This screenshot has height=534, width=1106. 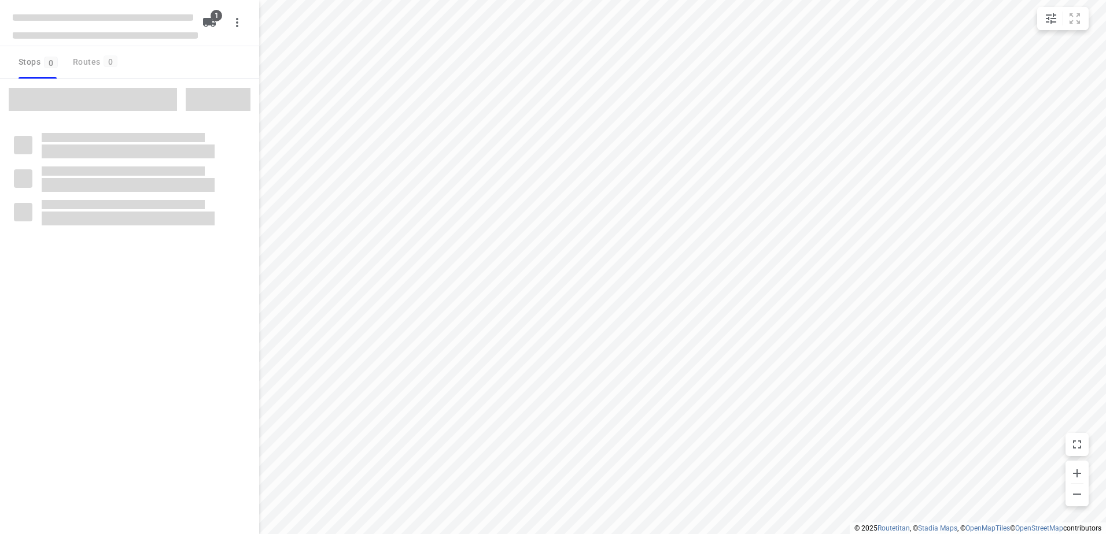 I want to click on a: OpenStreetMap, so click(x=1039, y=529).